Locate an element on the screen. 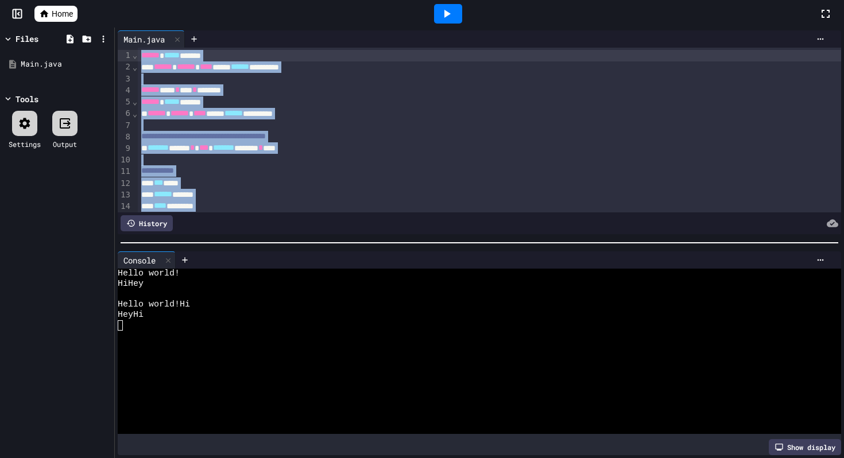  div: 13 is located at coordinates (125, 195).